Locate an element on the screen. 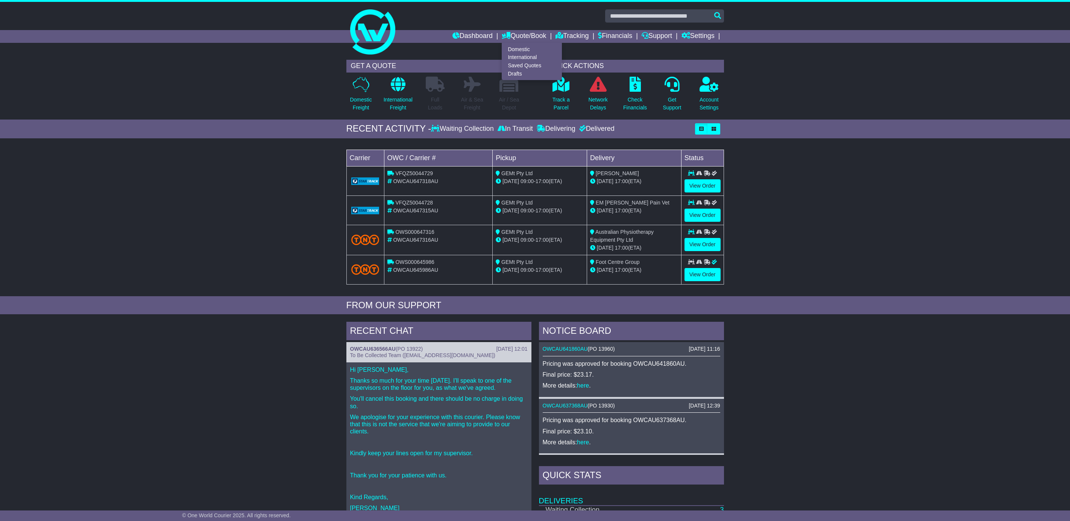  a: NetworkDelays is located at coordinates (597, 96).